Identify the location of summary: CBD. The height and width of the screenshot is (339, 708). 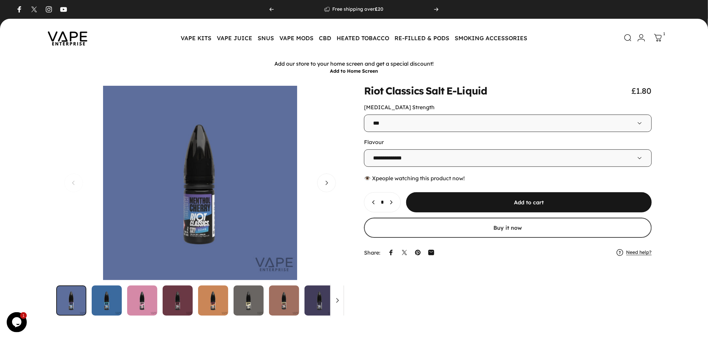
(325, 38).